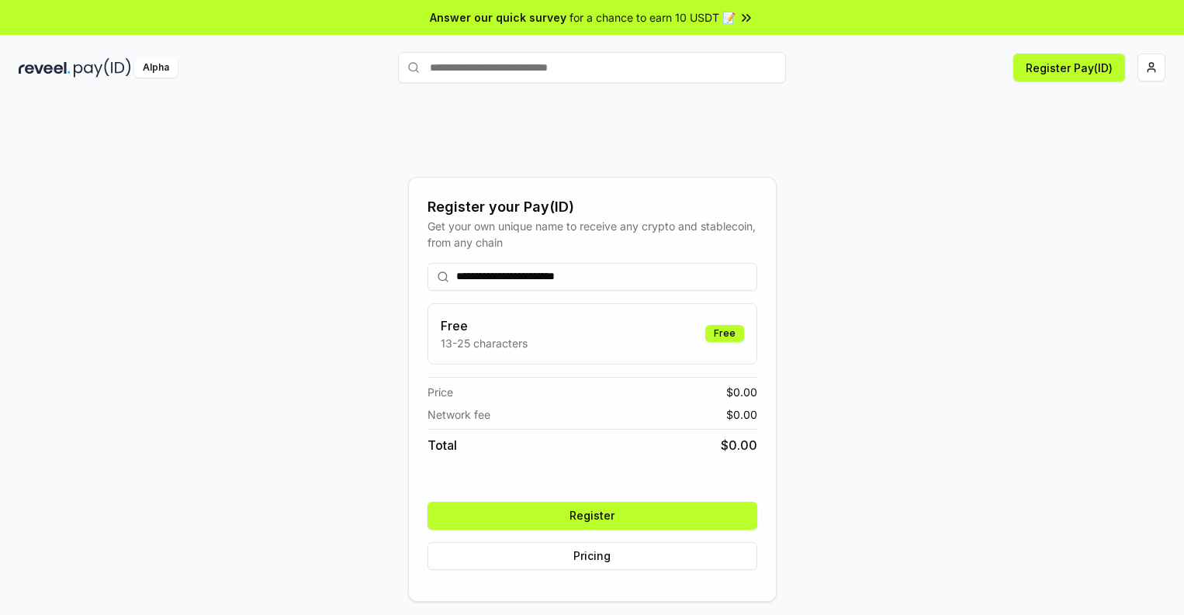 The width and height of the screenshot is (1184, 615). What do you see at coordinates (592, 234) in the screenshot?
I see `div: Get your own unique name to receive any crypto and stablecoin, from any chain` at bounding box center [592, 234].